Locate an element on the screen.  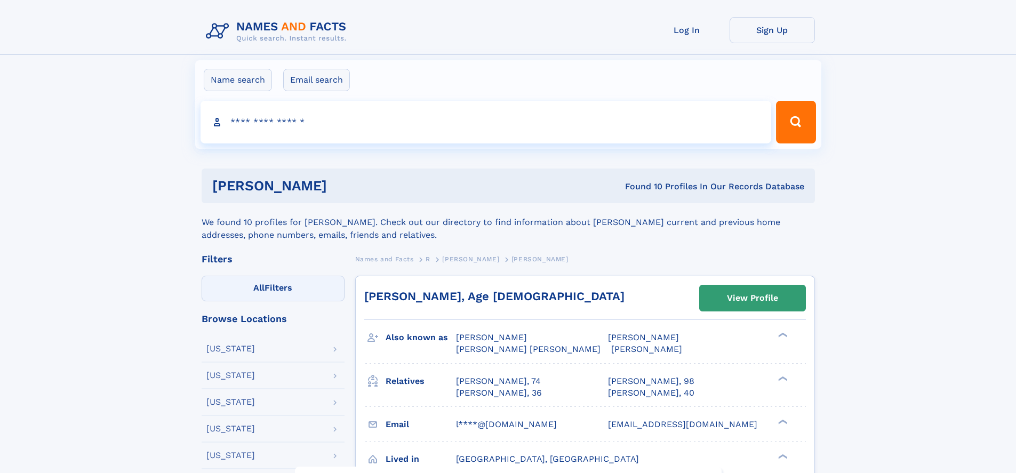
h3: Relatives is located at coordinates (421, 381).